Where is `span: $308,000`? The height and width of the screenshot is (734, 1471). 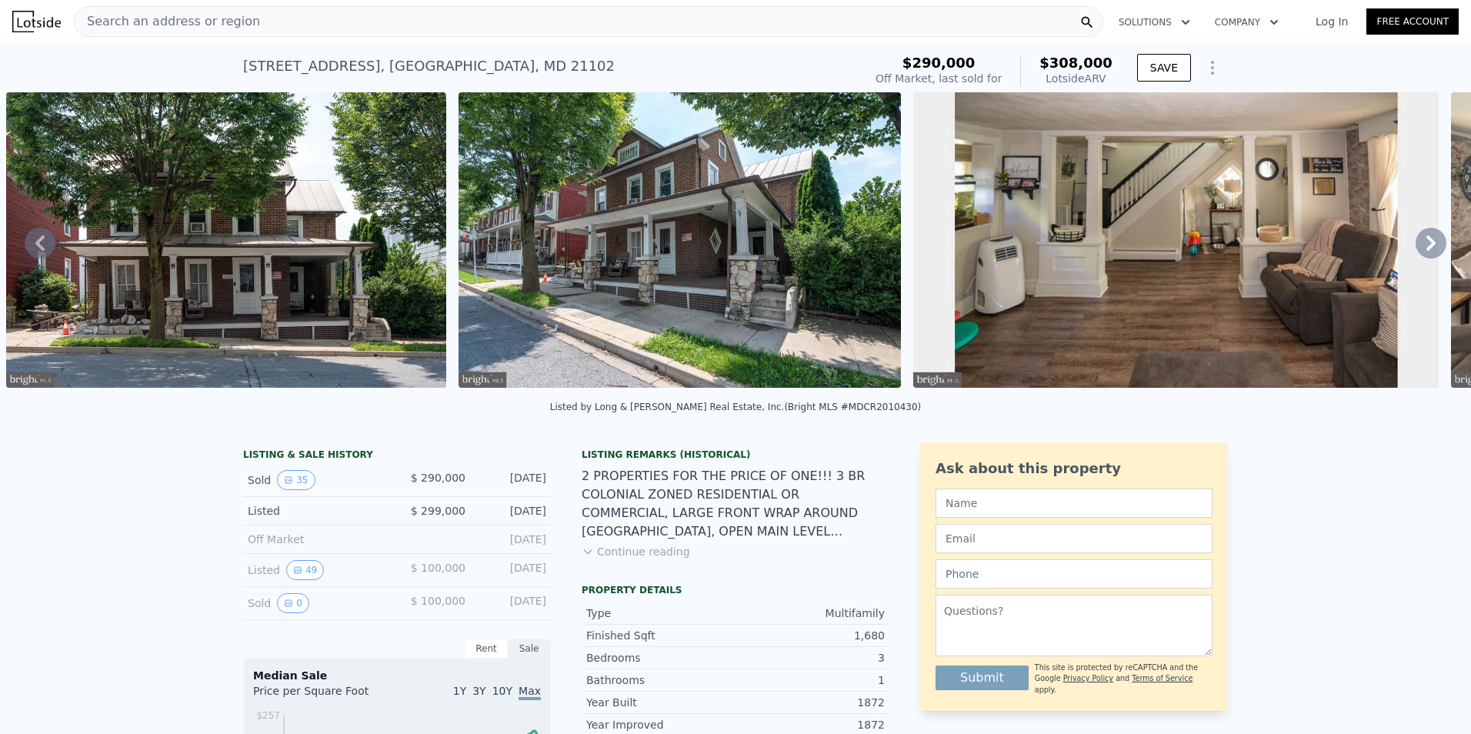 span: $308,000 is located at coordinates (1076, 62).